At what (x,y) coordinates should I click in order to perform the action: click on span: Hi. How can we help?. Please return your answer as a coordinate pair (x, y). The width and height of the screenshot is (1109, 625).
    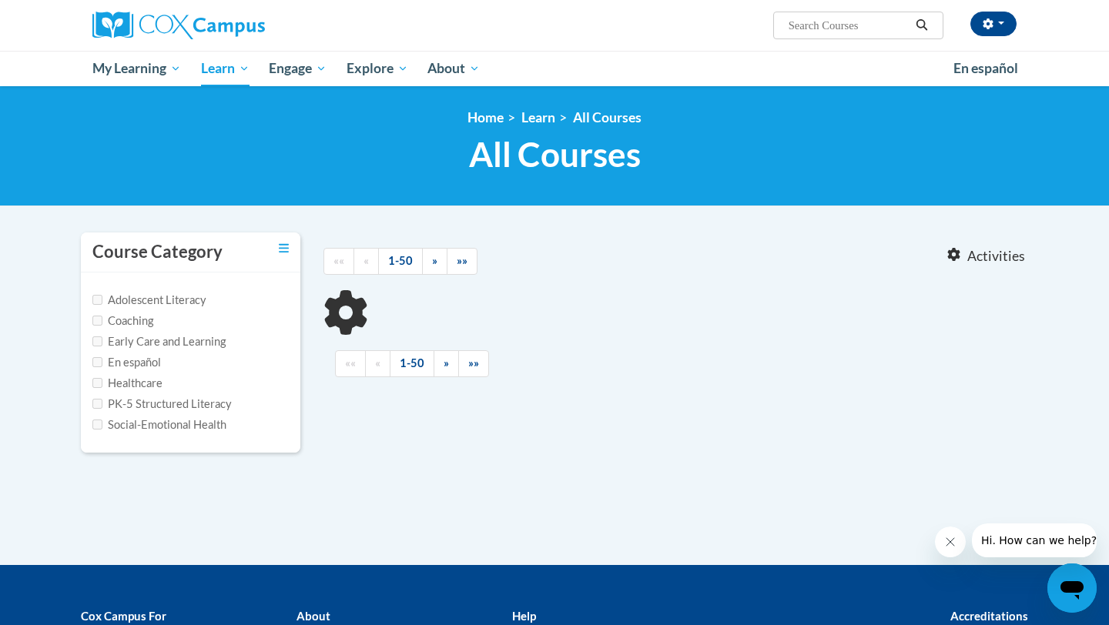
    Looking at the image, I should click on (67, 17).